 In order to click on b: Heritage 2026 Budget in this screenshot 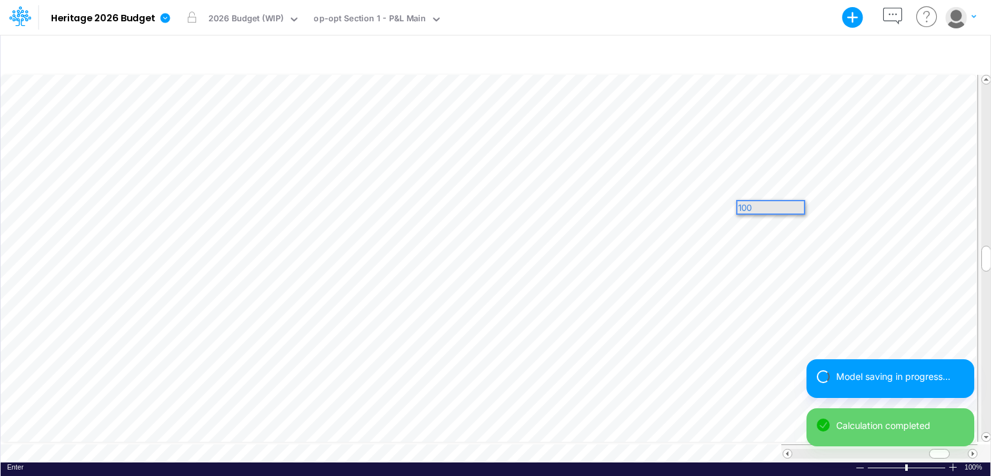, I will do `click(103, 19)`.